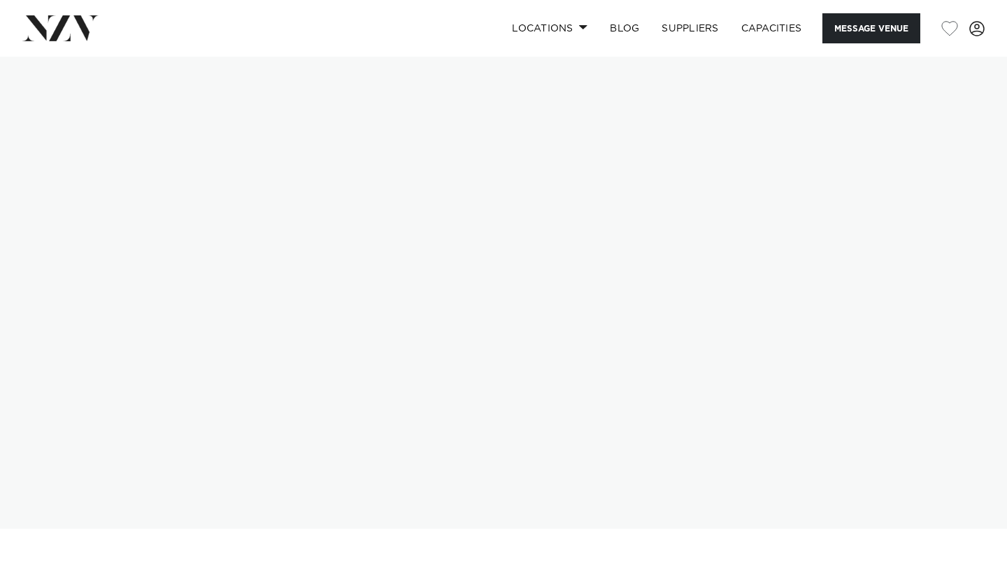 The width and height of the screenshot is (1007, 570). I want to click on a: Capacities, so click(771, 28).